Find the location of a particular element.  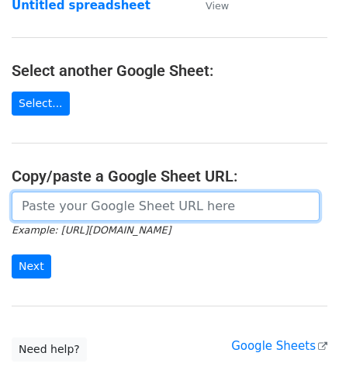

a: Google Sheets is located at coordinates (280, 346).